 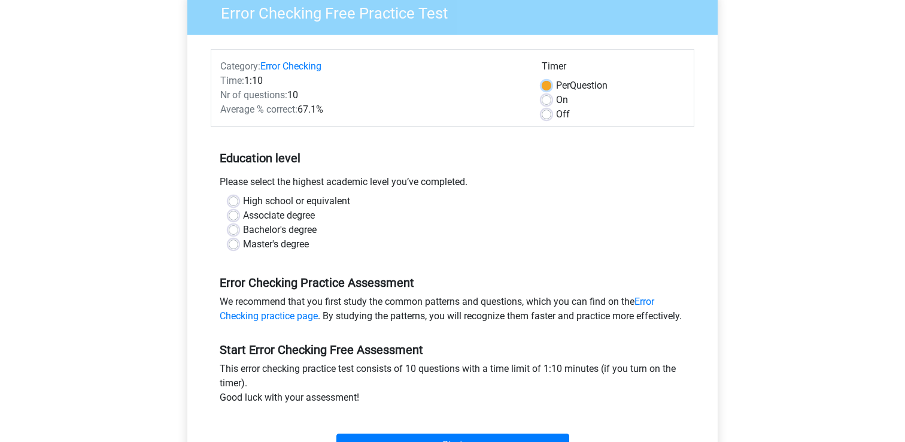 What do you see at coordinates (372, 81) in the screenshot?
I see `div: 1:10` at bounding box center [372, 81].